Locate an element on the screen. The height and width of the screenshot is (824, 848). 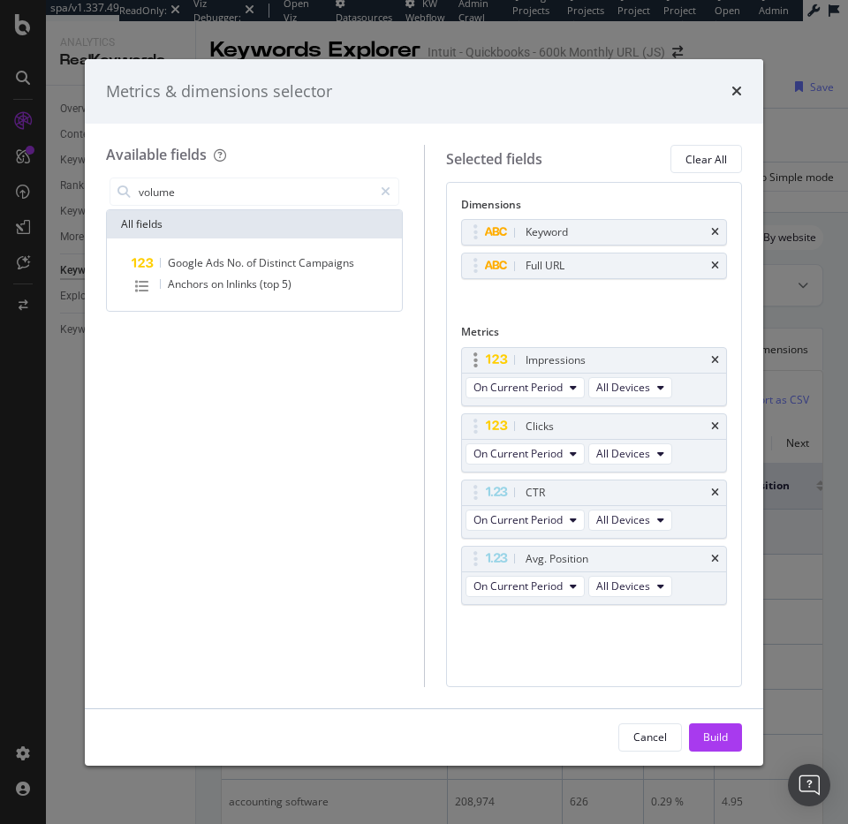
div: Keyword is located at coordinates (547, 232).